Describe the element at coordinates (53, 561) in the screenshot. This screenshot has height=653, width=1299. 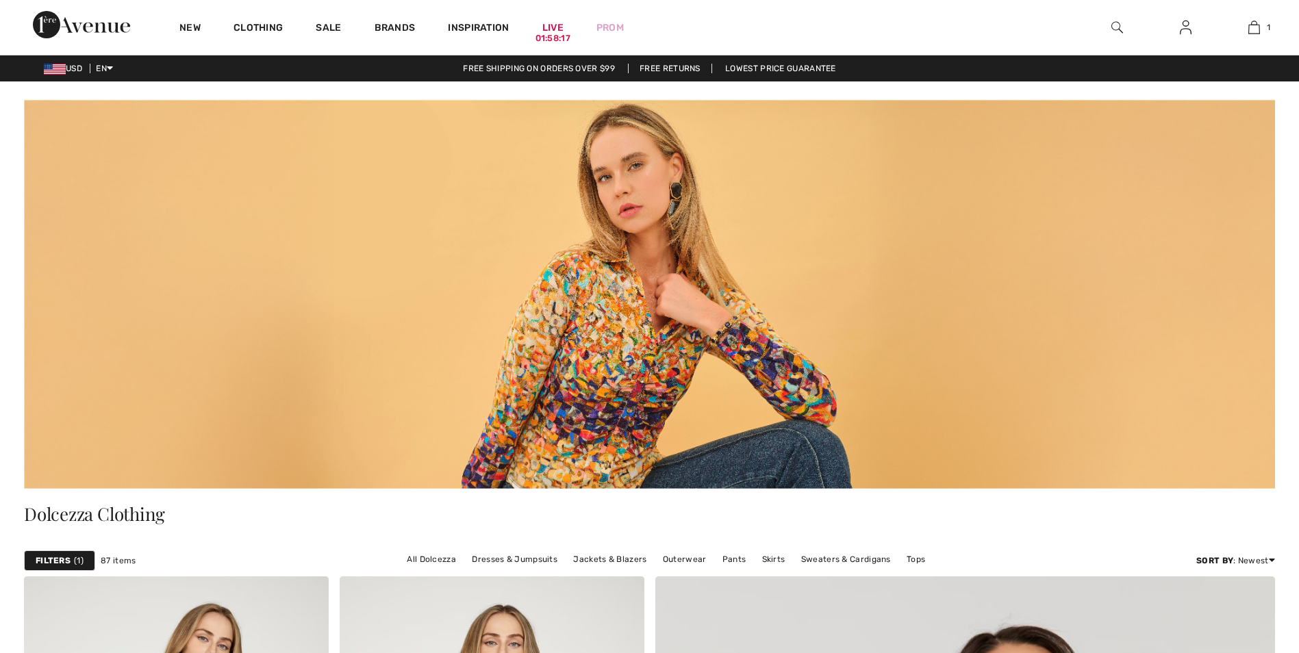
I see `strong: Filters` at that location.